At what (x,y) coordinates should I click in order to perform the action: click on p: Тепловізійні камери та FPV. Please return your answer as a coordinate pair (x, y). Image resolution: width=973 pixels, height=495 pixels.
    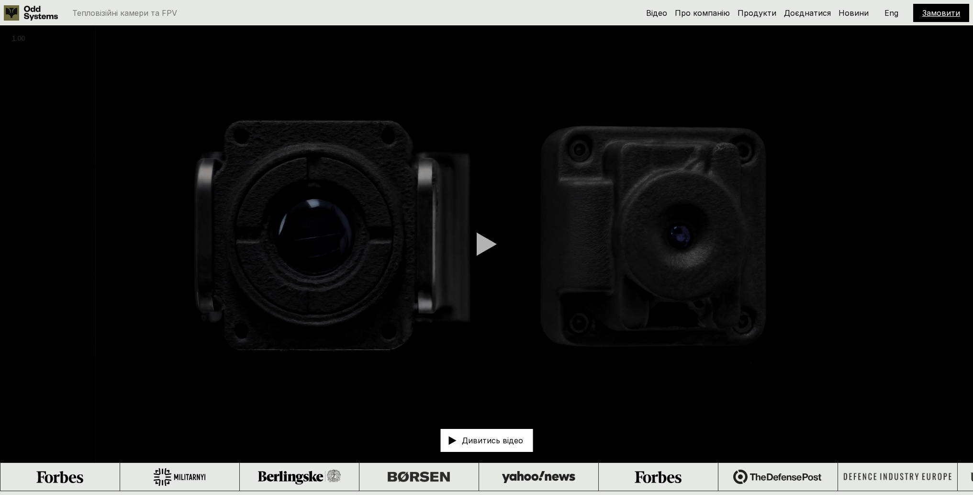
    Looking at the image, I should click on (124, 13).